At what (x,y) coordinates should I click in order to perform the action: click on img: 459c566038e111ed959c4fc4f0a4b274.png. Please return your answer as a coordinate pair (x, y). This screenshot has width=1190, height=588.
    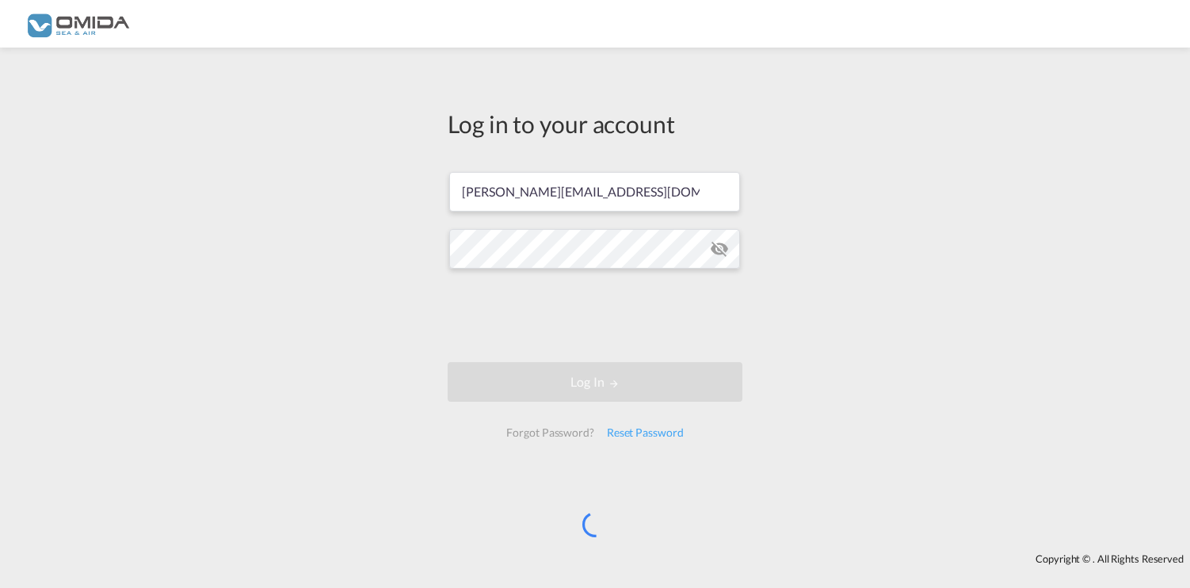
    Looking at the image, I should click on (77, 24).